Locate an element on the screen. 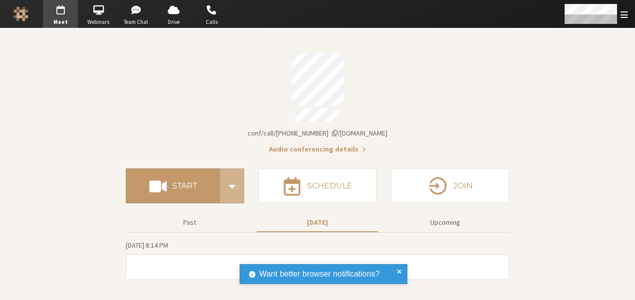  h4: Schedule is located at coordinates (329, 186).